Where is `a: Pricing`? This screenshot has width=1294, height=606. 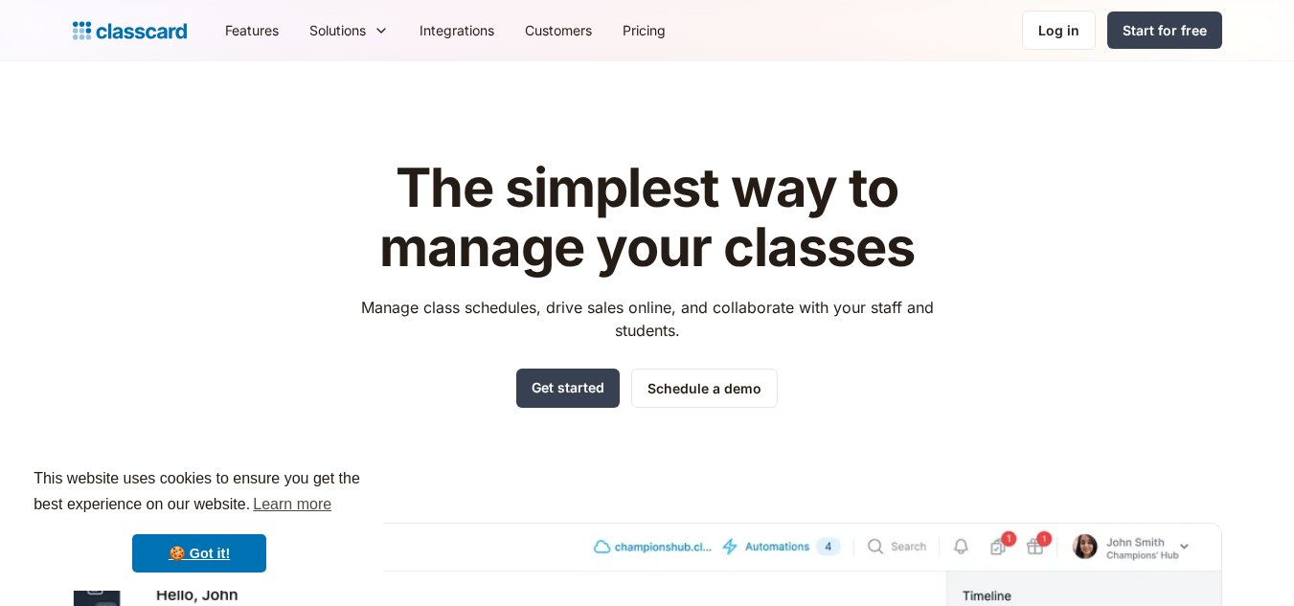 a: Pricing is located at coordinates (643, 30).